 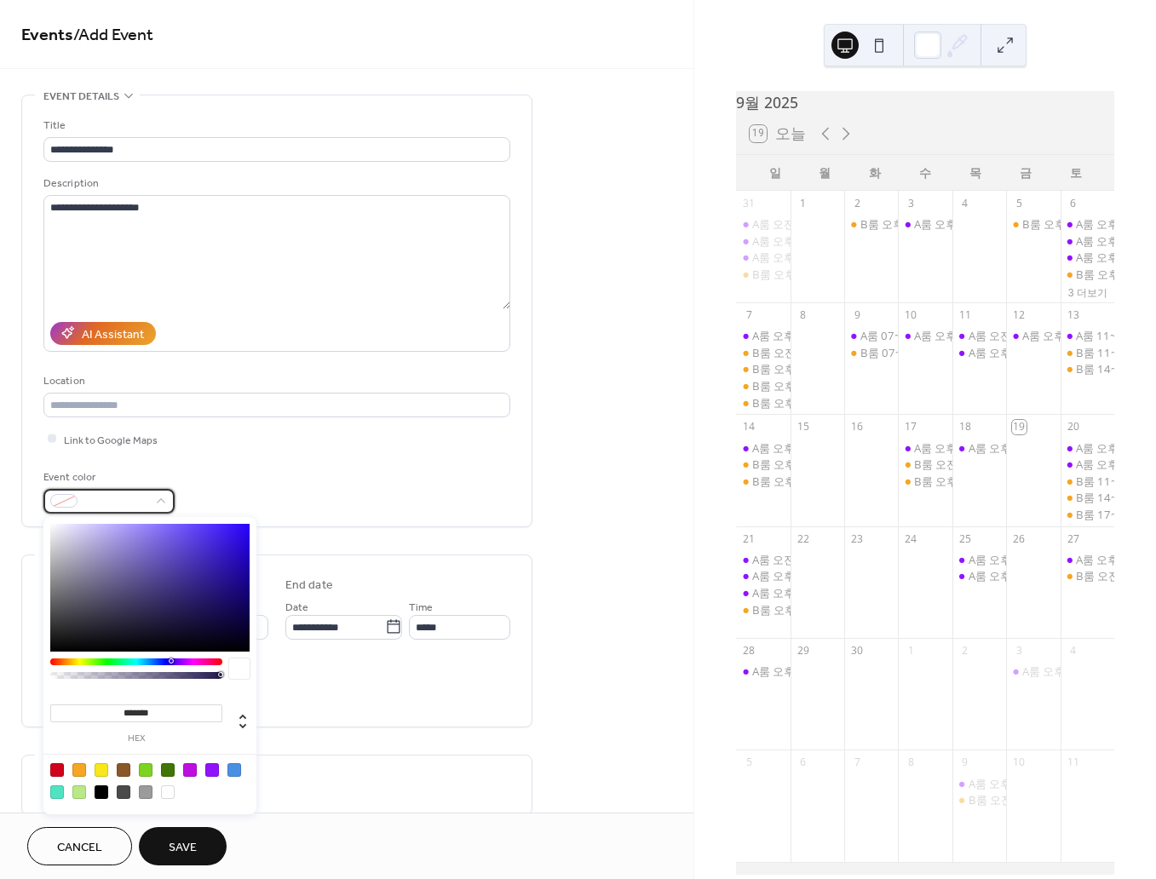 I want to click on div: AI Assistant, so click(x=112, y=334).